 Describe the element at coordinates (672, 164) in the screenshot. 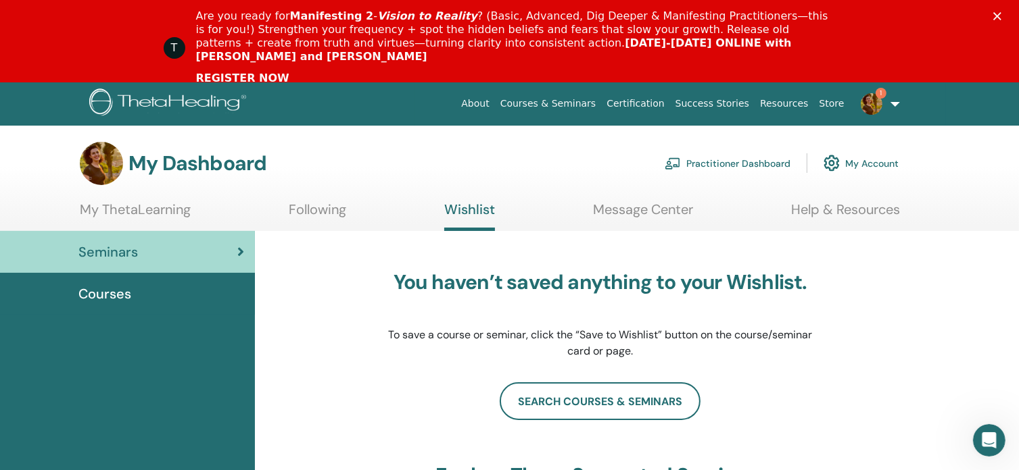

I see `img: chalkboard-teacher.svg` at that location.